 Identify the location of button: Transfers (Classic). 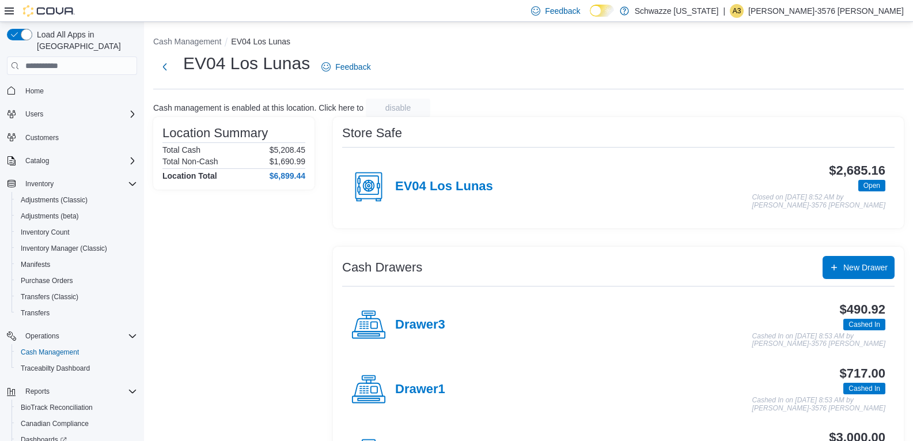
(77, 297).